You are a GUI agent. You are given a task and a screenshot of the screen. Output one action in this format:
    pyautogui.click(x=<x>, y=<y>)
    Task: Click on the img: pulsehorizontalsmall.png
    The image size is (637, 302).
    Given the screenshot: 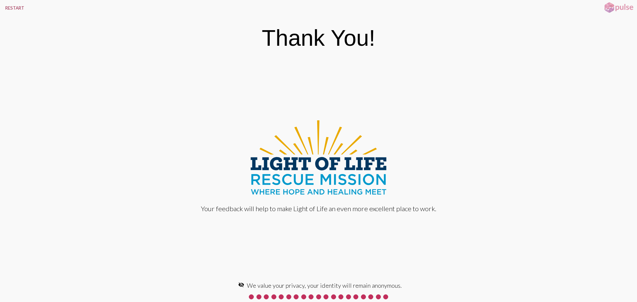 What is the action you would take?
    pyautogui.click(x=619, y=8)
    